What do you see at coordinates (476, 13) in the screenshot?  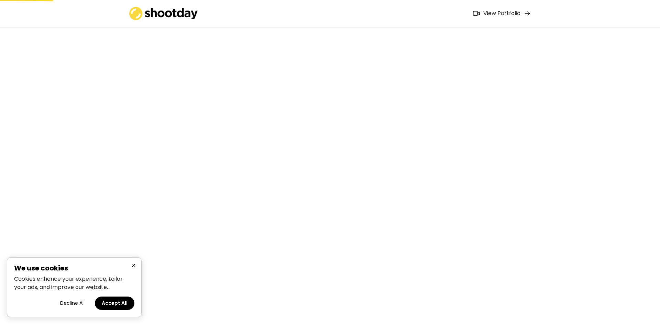 I see `img: Icon%20feather-video%402x.png` at bounding box center [476, 13].